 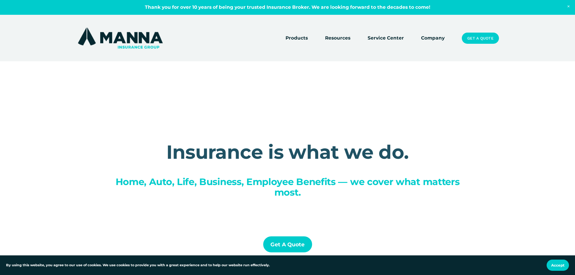 What do you see at coordinates (138, 265) in the screenshot?
I see `p: By using this website, you agree to our use of cookies. We use cookies to provide you with a grea...` at bounding box center [138, 265].